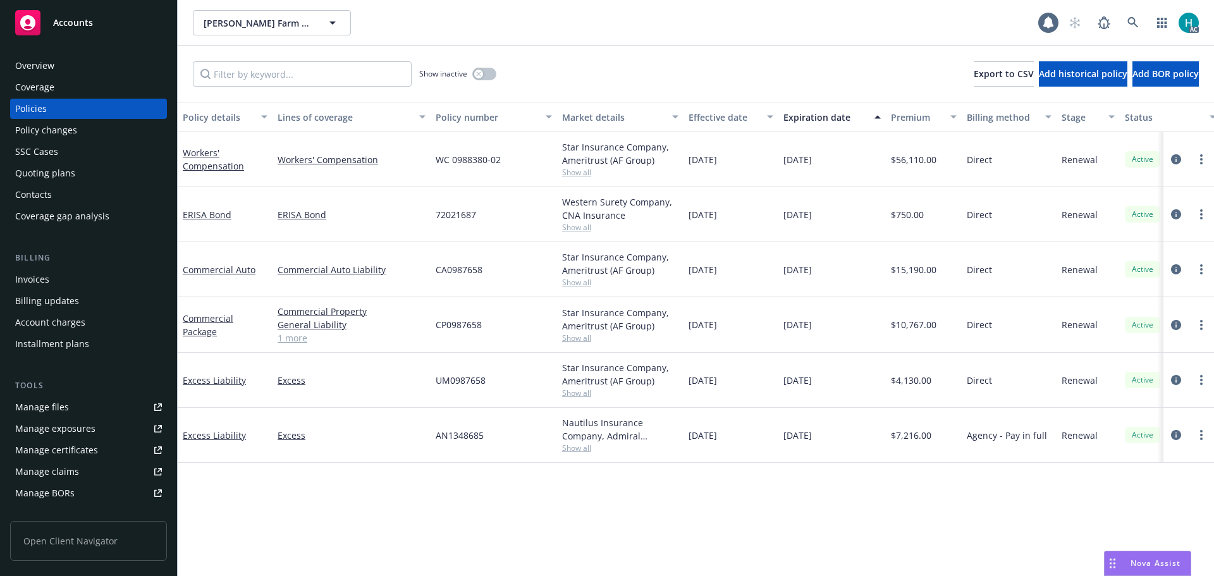  What do you see at coordinates (911, 435) in the screenshot?
I see `span: $7,216.00` at bounding box center [911, 435].